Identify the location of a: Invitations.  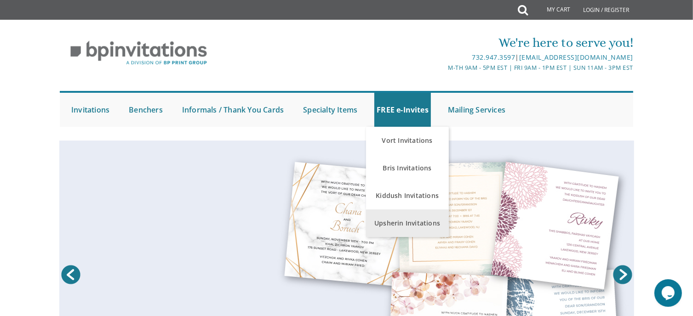
(90, 110).